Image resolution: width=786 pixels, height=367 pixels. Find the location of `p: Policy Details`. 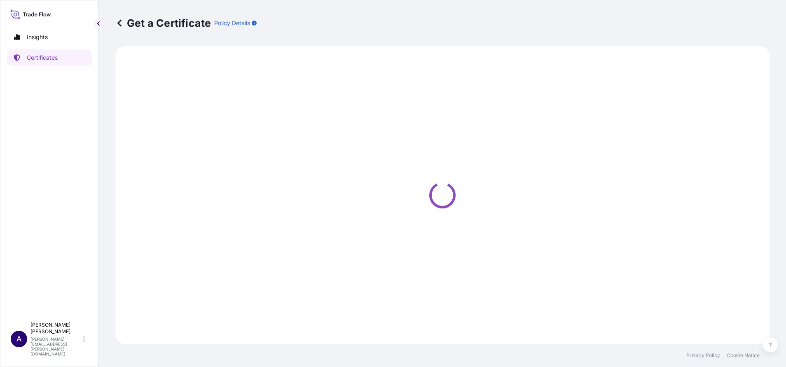

p: Policy Details is located at coordinates (232, 23).